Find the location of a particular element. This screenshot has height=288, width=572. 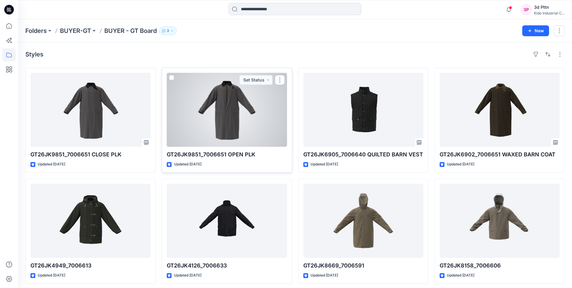

p: GT26JK8158_7006606 is located at coordinates (500, 266).